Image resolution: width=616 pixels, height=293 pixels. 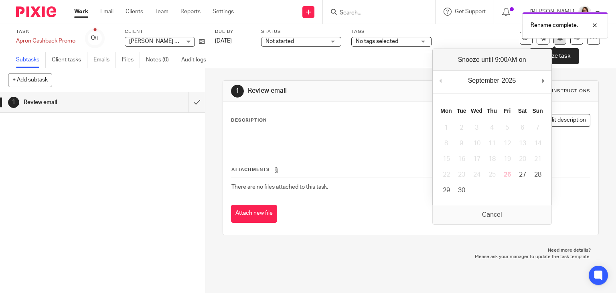 I want to click on button: 27, so click(x=522, y=174).